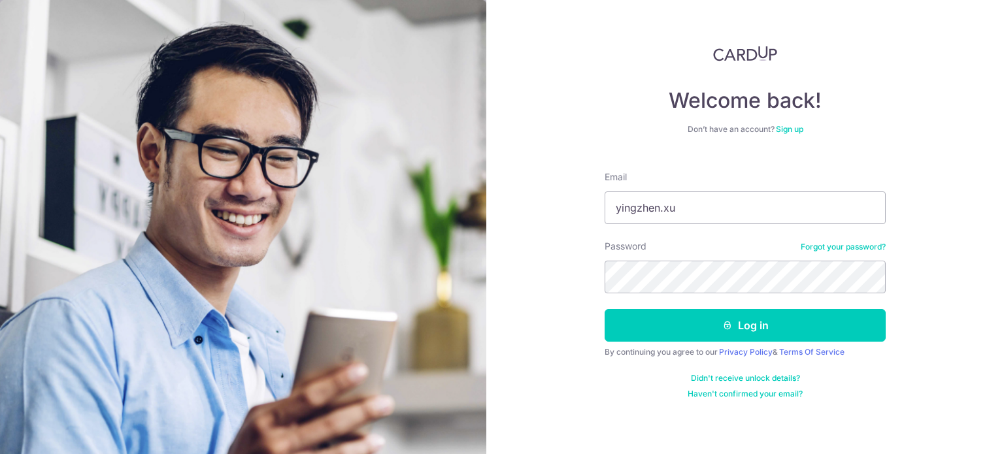  Describe the element at coordinates (746, 352) in the screenshot. I see `a: Privacy Policy` at that location.